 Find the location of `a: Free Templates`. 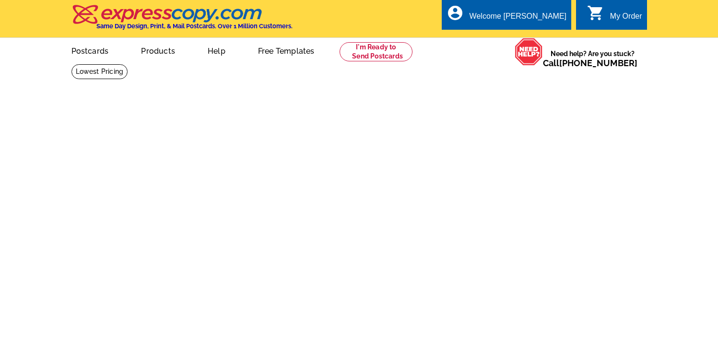

a: Free Templates is located at coordinates (286, 50).